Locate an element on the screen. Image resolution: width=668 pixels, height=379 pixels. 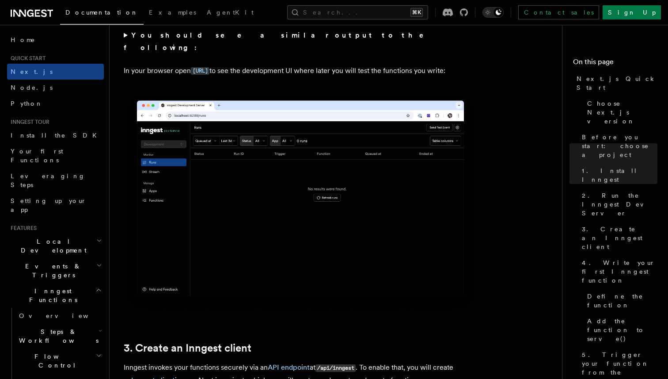
span: Node.js is located at coordinates (31, 88).